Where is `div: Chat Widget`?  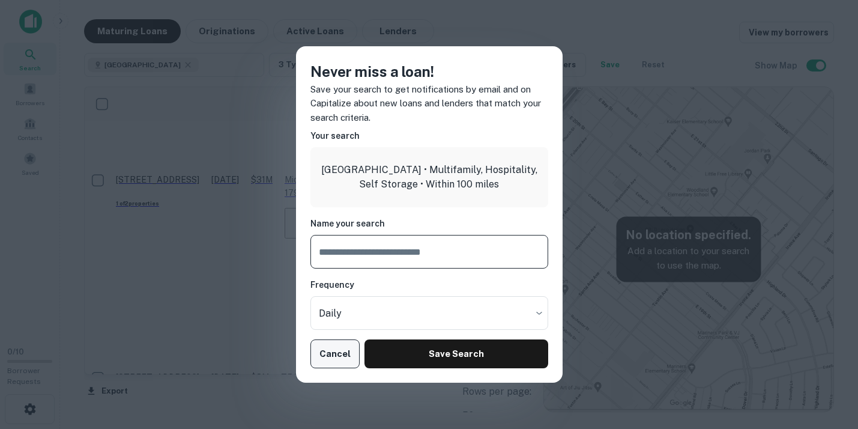 div: Chat Widget is located at coordinates (828, 362).